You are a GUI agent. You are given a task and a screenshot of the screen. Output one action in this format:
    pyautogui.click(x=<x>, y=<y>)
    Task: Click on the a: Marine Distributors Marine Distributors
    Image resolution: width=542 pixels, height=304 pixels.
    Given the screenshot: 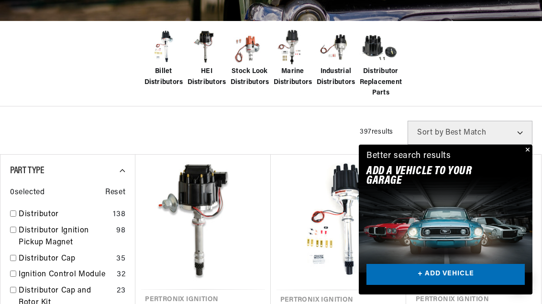 What is the action you would take?
    pyautogui.click(x=293, y=58)
    